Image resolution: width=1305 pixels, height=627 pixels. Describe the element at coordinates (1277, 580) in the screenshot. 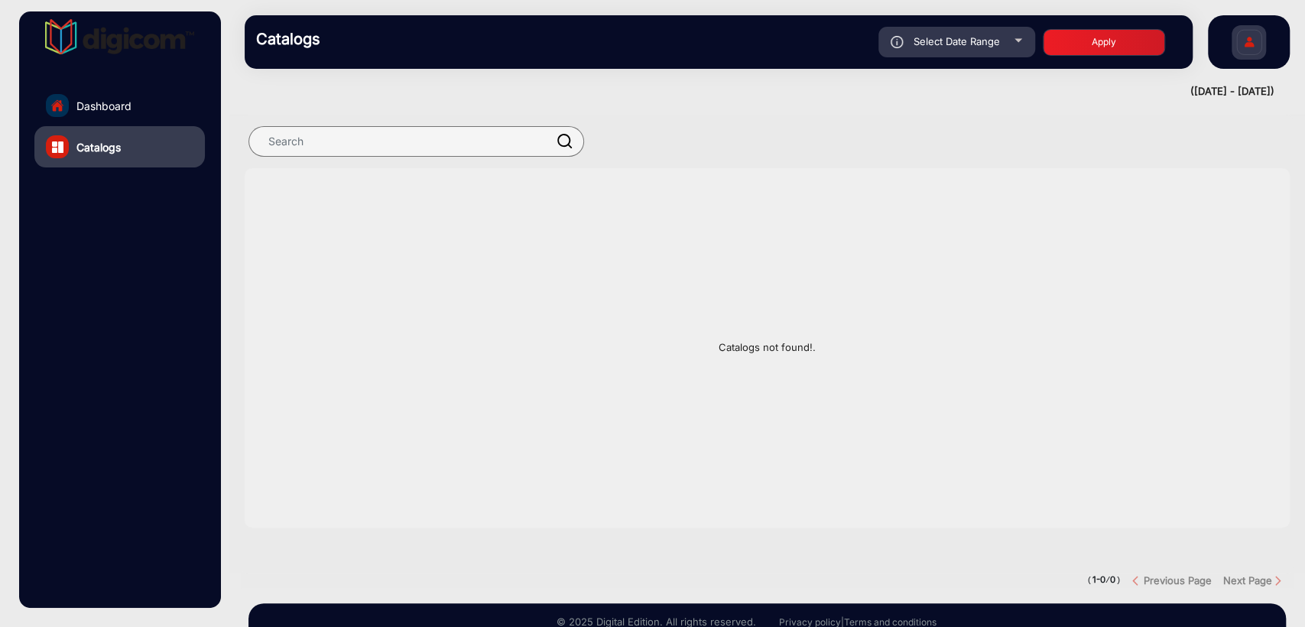

I see `img: Next button` at that location.